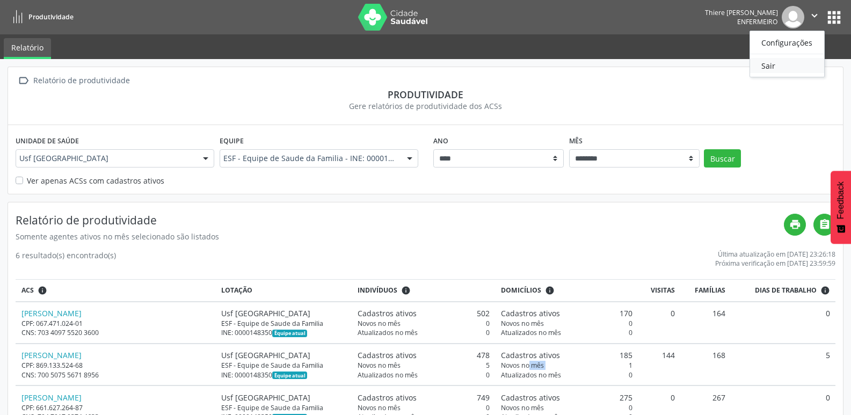  I want to click on label: Ver apenas ACSs com cadastros ativos, so click(96, 180).